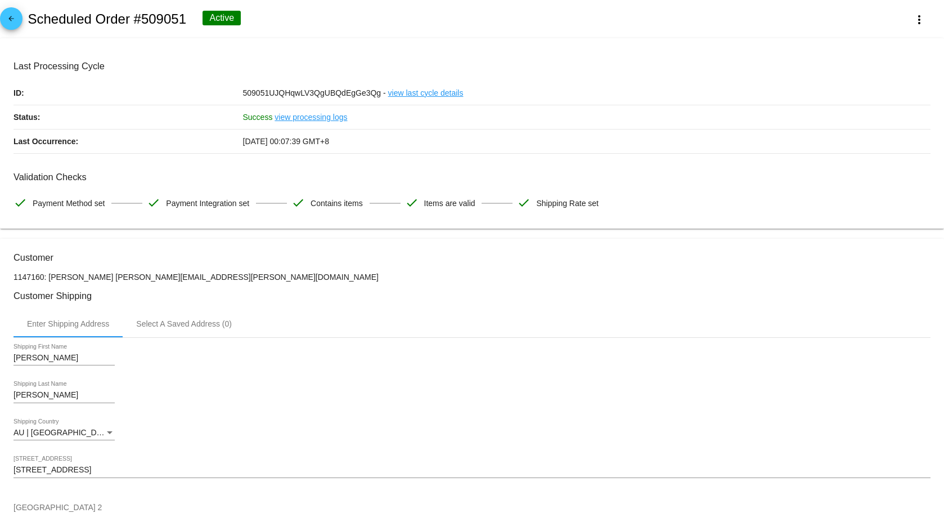  Describe the element at coordinates (64, 395) in the screenshot. I see `input: Shipping Last Name` at that location.